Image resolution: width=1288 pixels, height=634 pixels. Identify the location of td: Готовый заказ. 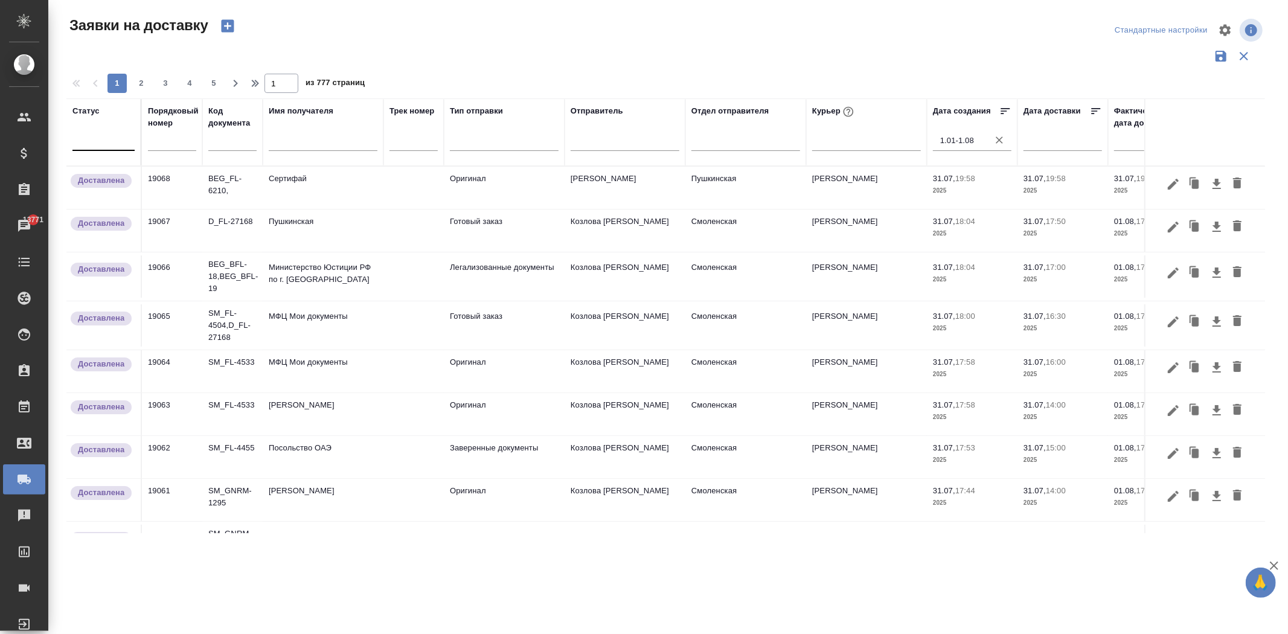
(504, 325).